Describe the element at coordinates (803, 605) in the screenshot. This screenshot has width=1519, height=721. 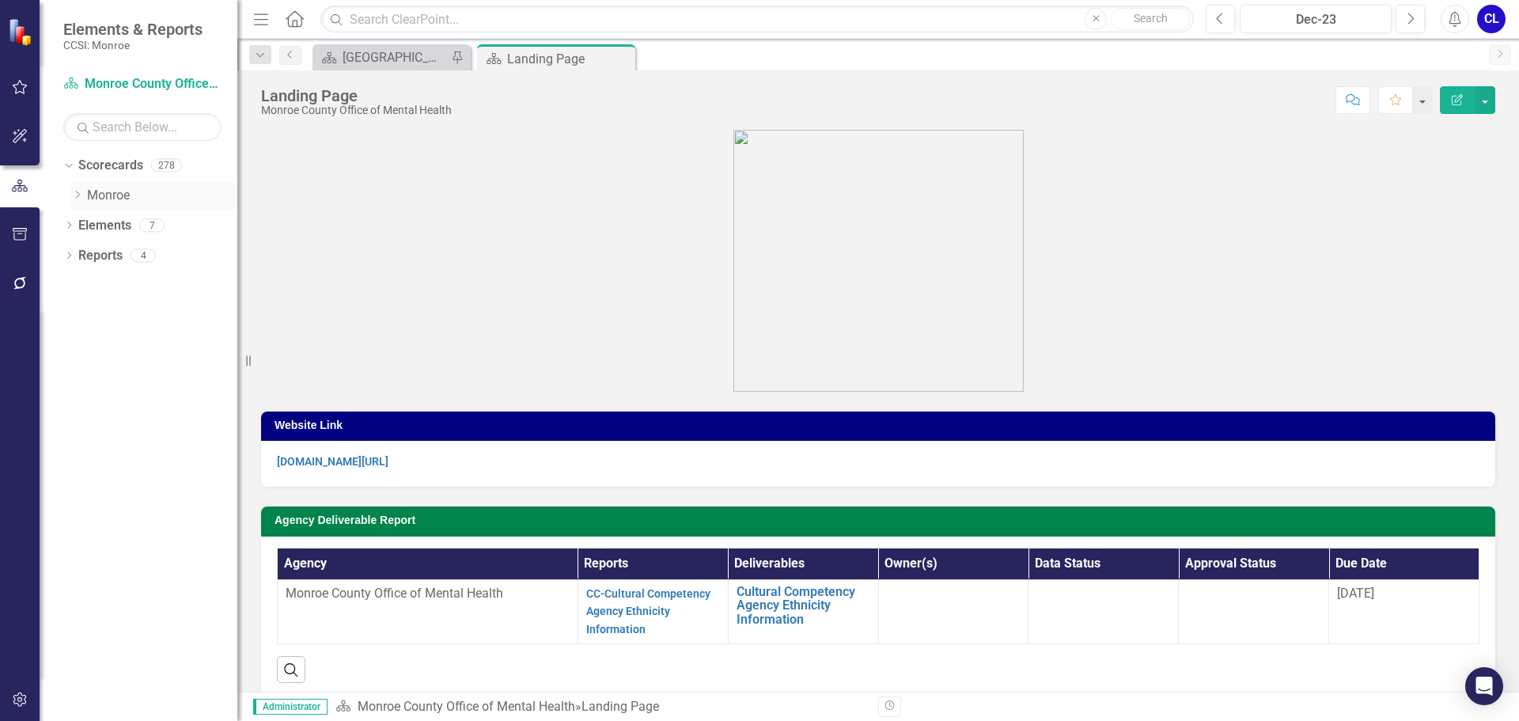
I see `a: Cultural Competency Agency Ethnicity Information` at that location.